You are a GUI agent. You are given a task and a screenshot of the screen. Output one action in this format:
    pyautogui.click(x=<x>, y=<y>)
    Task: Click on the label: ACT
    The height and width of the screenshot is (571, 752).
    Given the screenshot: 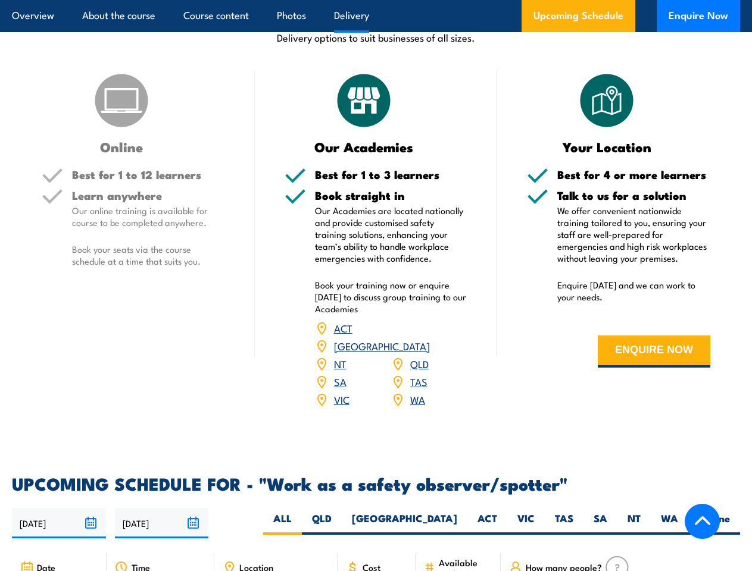 What is the action you would take?
    pyautogui.click(x=487, y=523)
    